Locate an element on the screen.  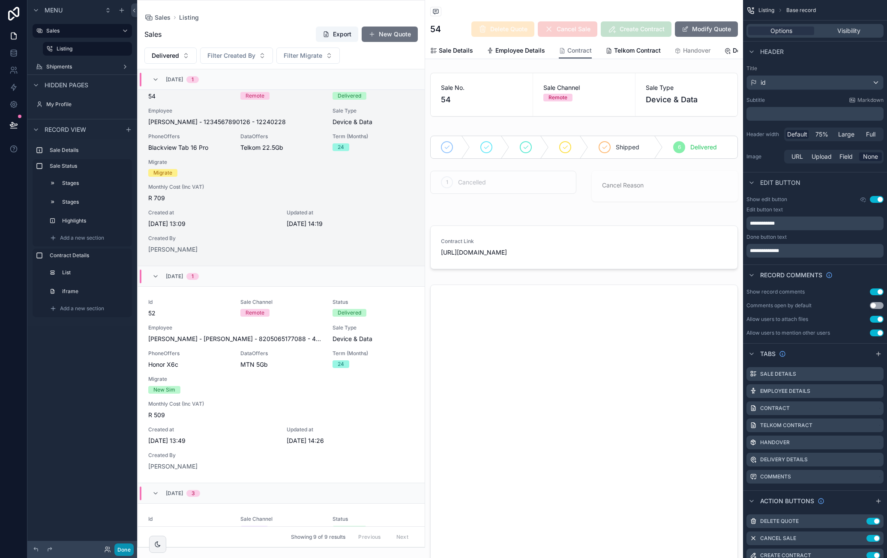
span: Tabs is located at coordinates (767, 354).